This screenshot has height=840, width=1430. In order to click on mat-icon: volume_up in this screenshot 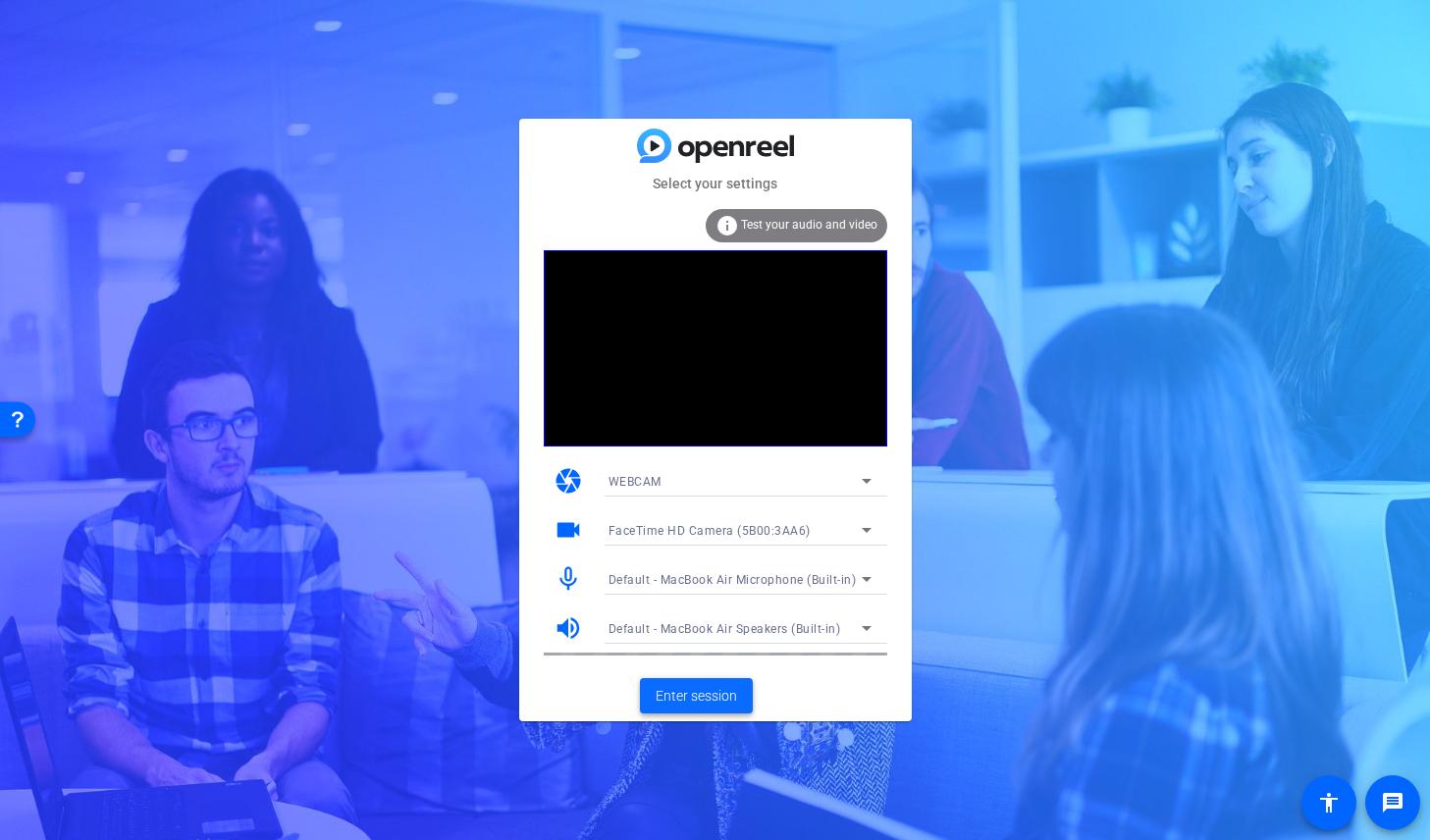, I will do `click(568, 628)`.